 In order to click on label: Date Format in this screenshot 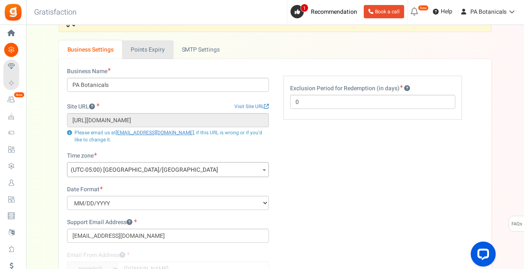, I will do `click(85, 190)`.